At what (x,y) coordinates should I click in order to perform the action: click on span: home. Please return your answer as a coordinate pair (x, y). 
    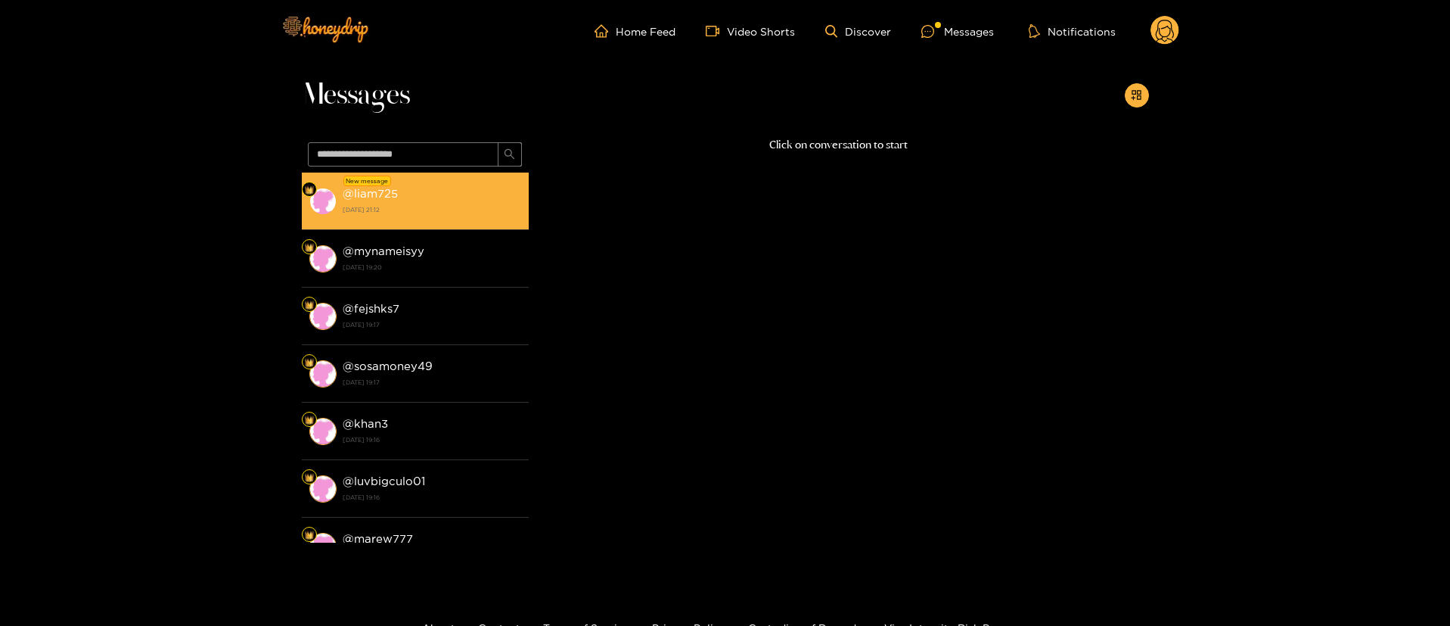
    Looking at the image, I should click on (605, 31).